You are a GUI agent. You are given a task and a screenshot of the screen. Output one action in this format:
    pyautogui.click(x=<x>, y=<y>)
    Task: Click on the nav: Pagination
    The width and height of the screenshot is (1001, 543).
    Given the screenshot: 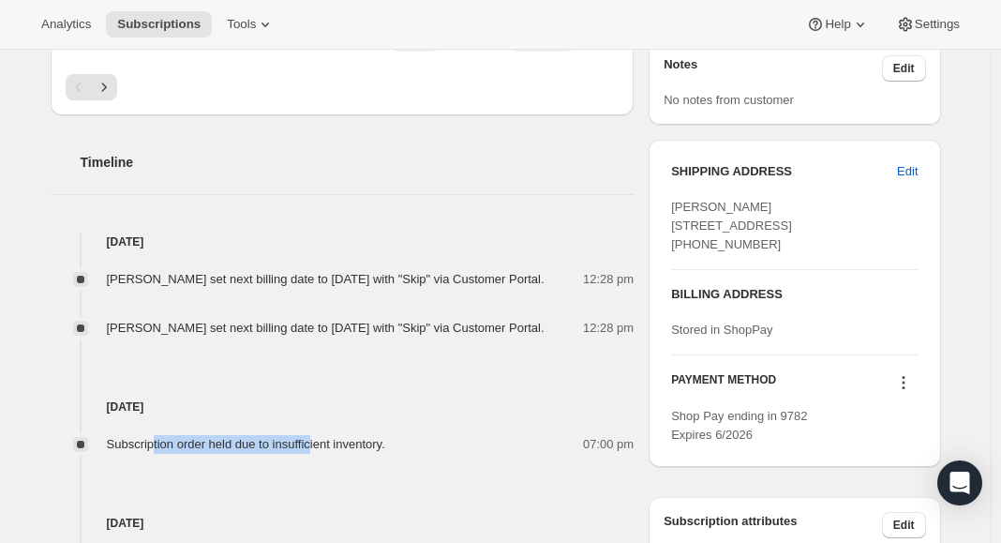 What is the action you would take?
    pyautogui.click(x=342, y=87)
    